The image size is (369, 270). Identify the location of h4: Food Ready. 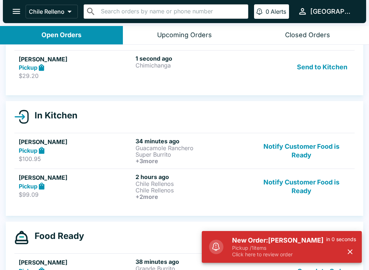
(56, 236).